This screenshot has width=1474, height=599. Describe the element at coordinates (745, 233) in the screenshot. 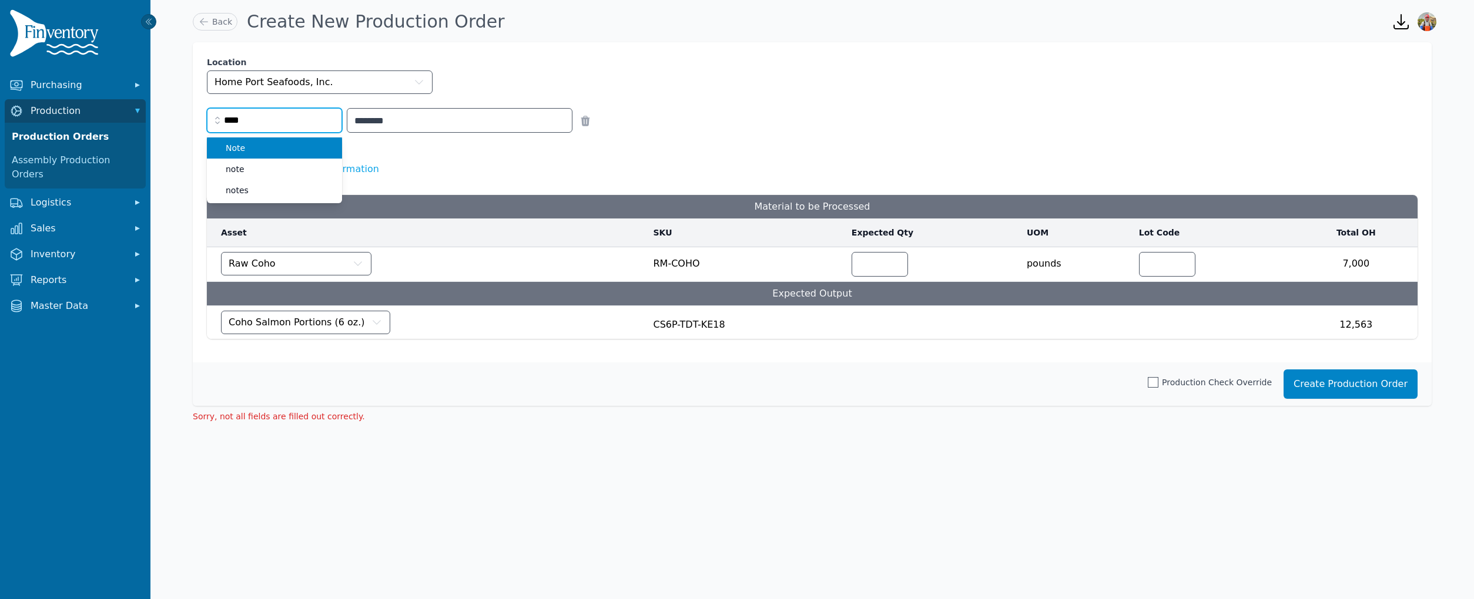

I see `th: SKU` at that location.